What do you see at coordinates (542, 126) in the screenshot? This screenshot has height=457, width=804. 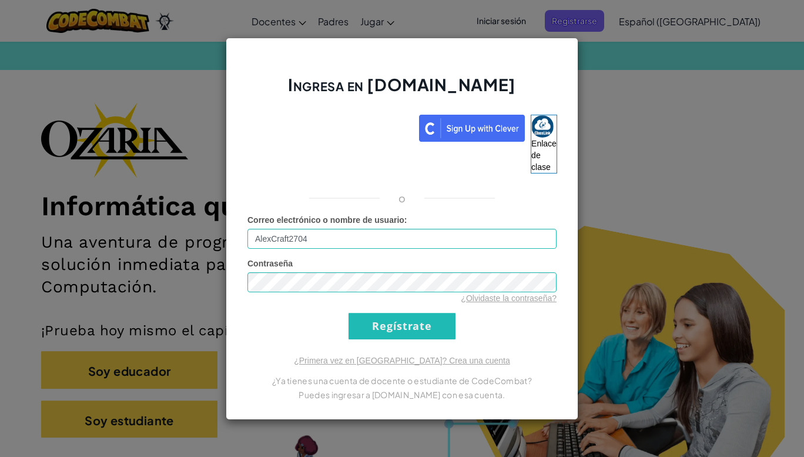 I see `img: classlink-logo-small.png` at bounding box center [542, 126].